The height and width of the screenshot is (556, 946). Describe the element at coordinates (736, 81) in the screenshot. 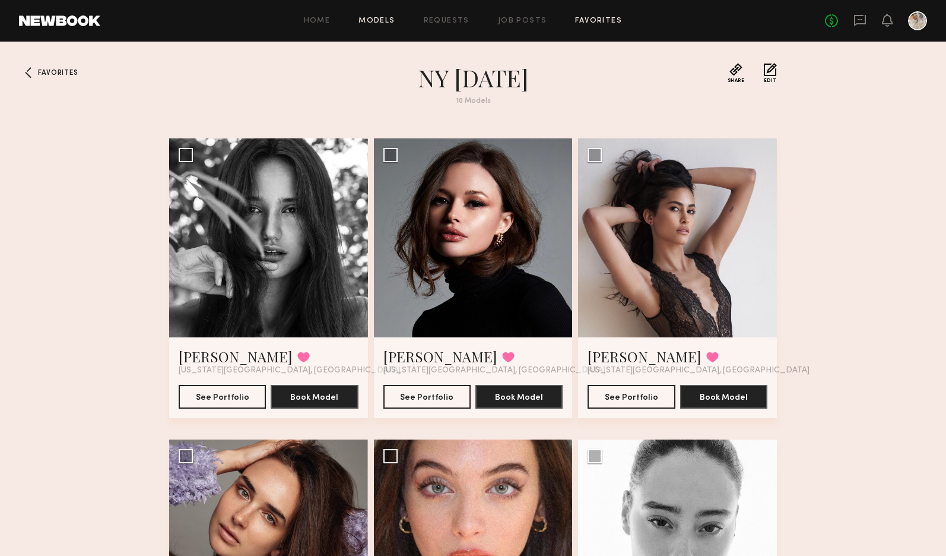

I see `span: Share` at that location.